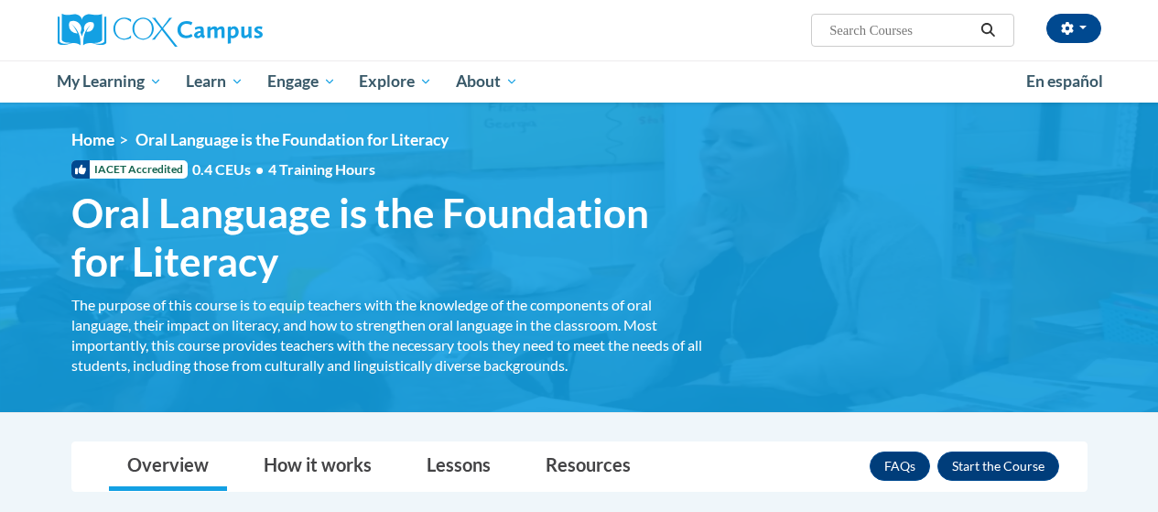 The image size is (1158, 512). What do you see at coordinates (214, 82) in the screenshot?
I see `a: Learn` at bounding box center [214, 82].